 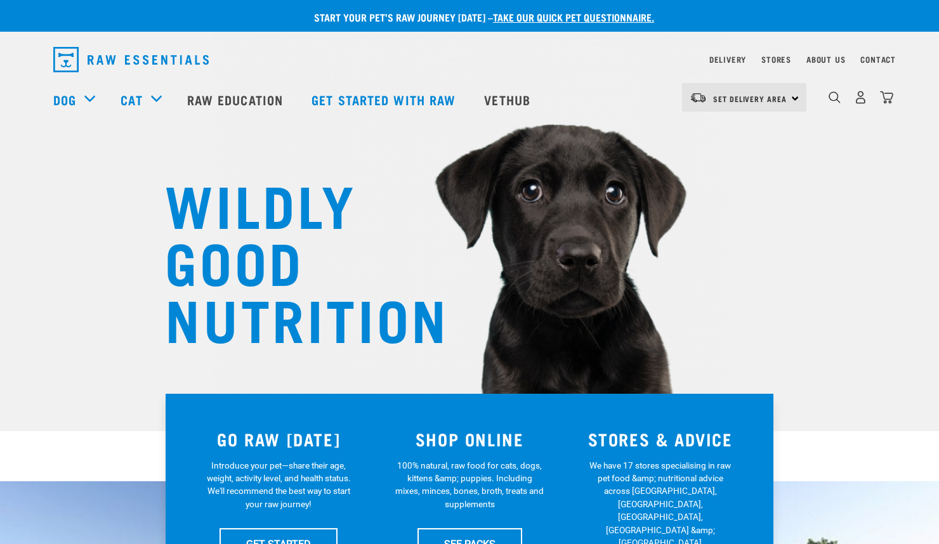 I want to click on img: home-icon-1@2x.png, so click(x=834, y=97).